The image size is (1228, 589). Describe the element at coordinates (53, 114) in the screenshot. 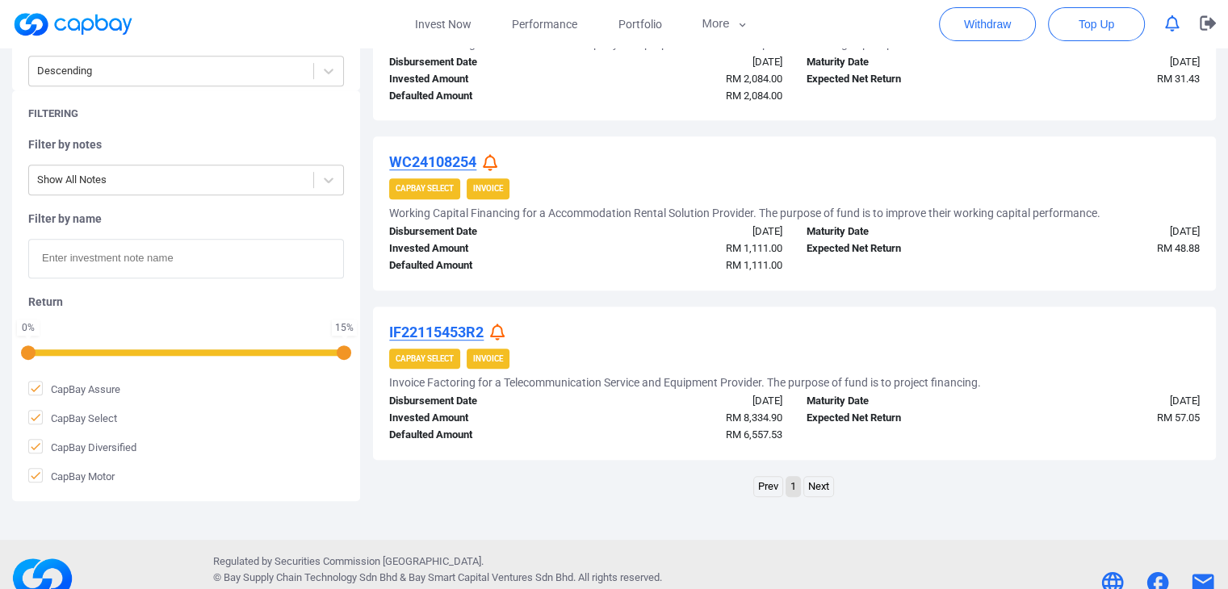

I see `h5: Filtering` at that location.